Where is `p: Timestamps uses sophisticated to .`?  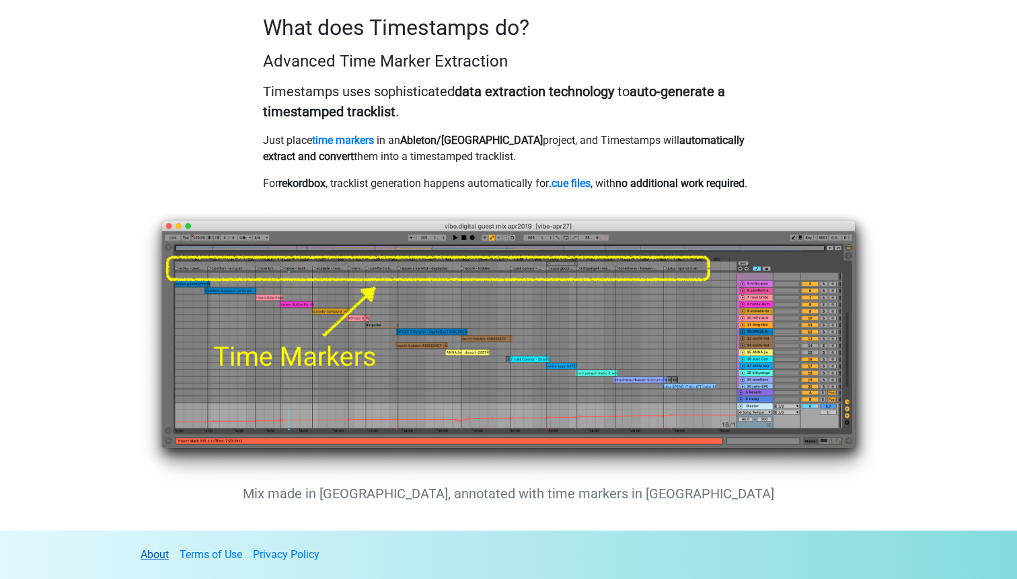 p: Timestamps uses sophisticated to . is located at coordinates (508, 102).